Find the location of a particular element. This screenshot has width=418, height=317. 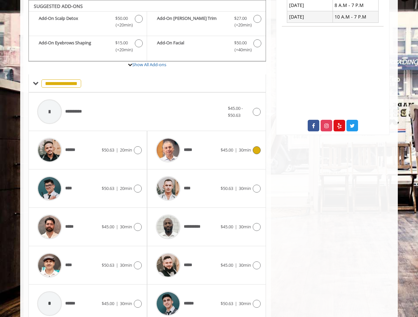

label: Add-On Facial is located at coordinates (206, 47).